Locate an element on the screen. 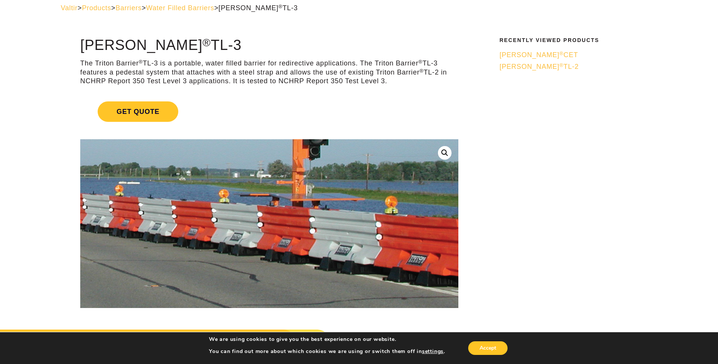  button: Accept is located at coordinates (488, 348).